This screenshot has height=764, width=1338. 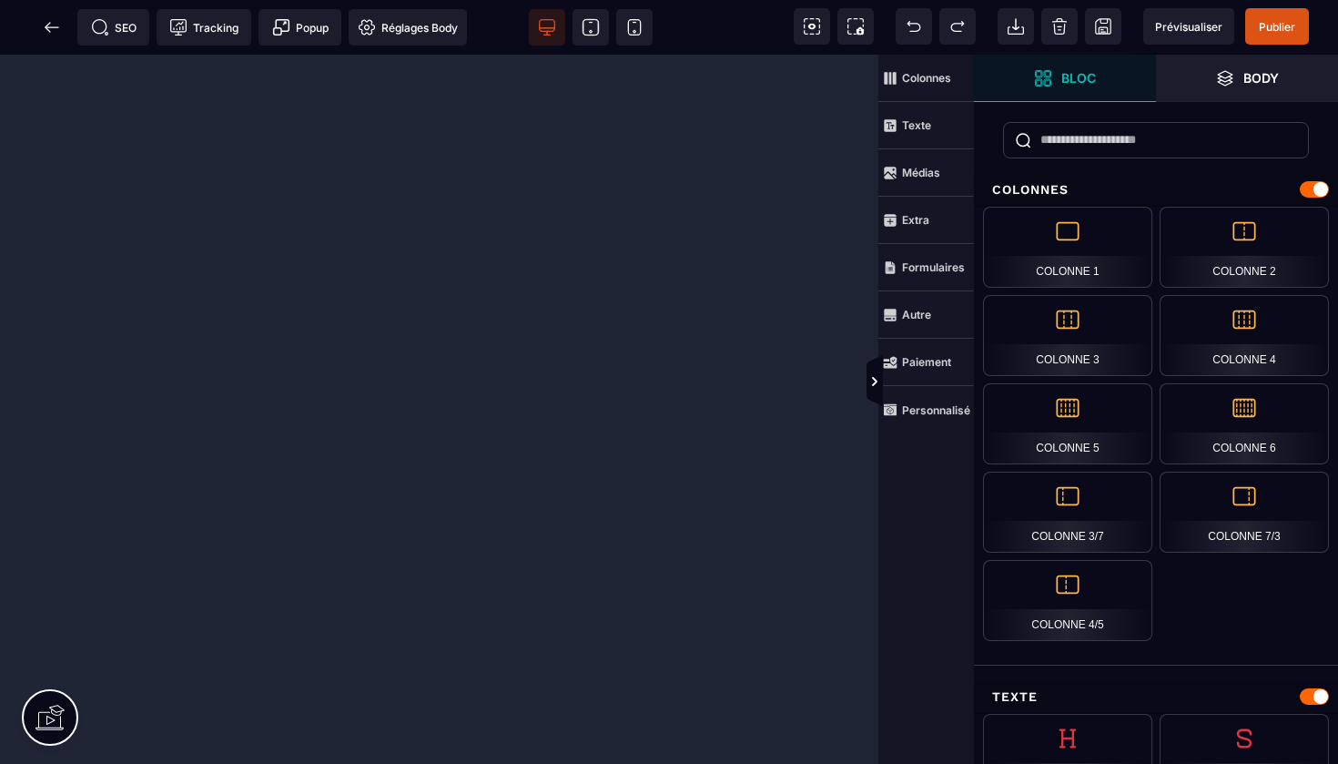 I want to click on span: Formulaires, so click(x=926, y=268).